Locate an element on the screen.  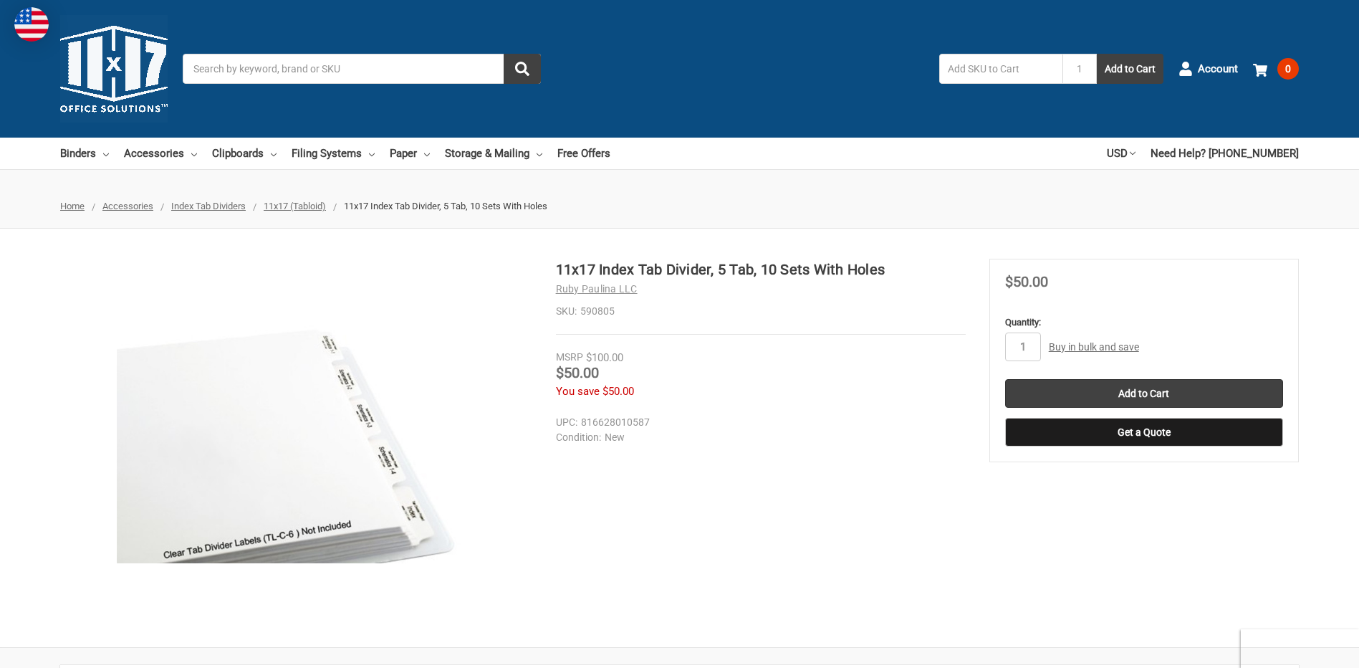
span: Account is located at coordinates (1218, 69).